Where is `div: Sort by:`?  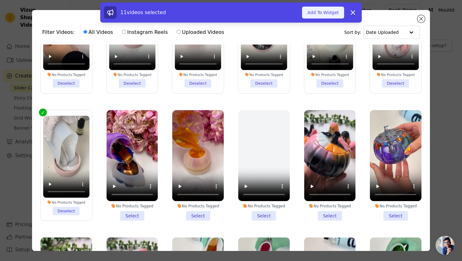 div: Sort by: is located at coordinates (382, 32).